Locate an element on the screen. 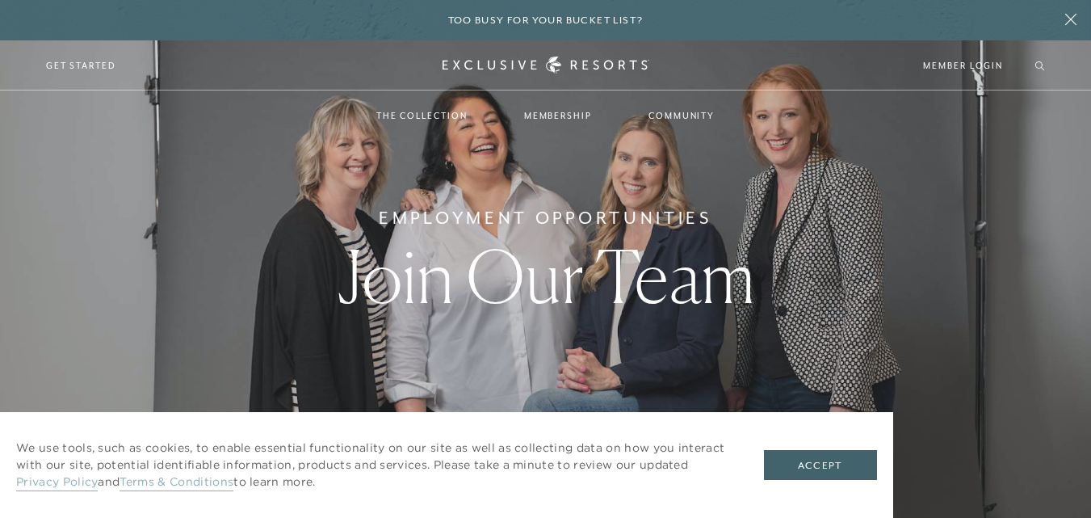 This screenshot has width=1091, height=518. h6: Employment Opportunities is located at coordinates (545, 218).